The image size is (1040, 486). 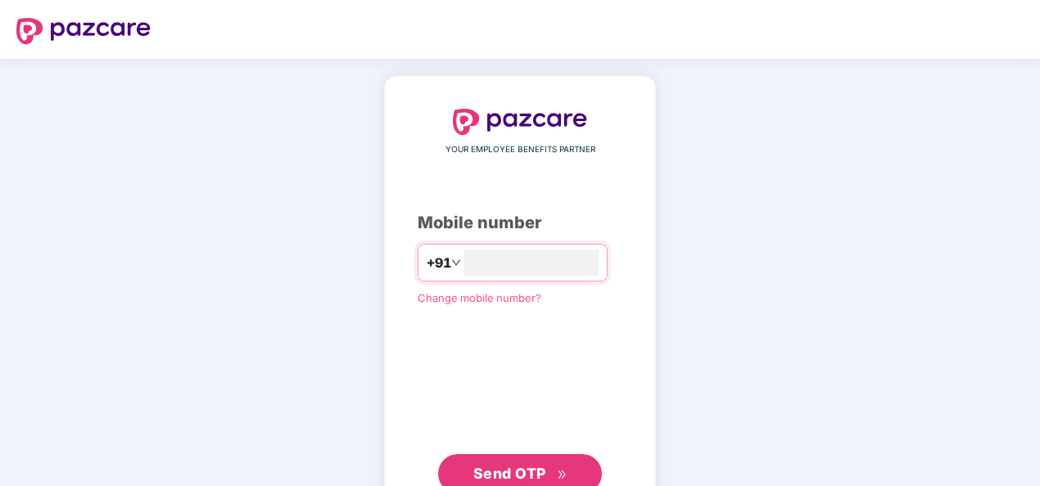 What do you see at coordinates (562, 475) in the screenshot?
I see `span: double-right` at bounding box center [562, 475].